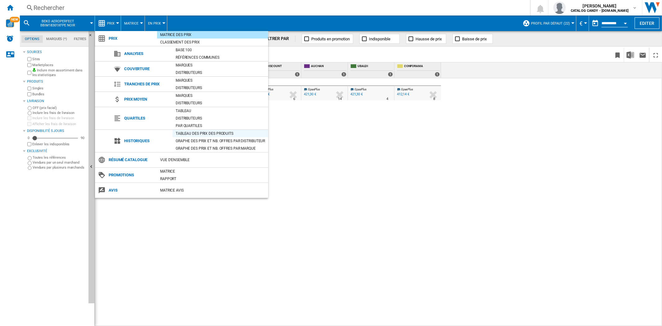 The image size is (662, 326). Describe the element at coordinates (131, 38) in the screenshot. I see `span: Prix` at that location.